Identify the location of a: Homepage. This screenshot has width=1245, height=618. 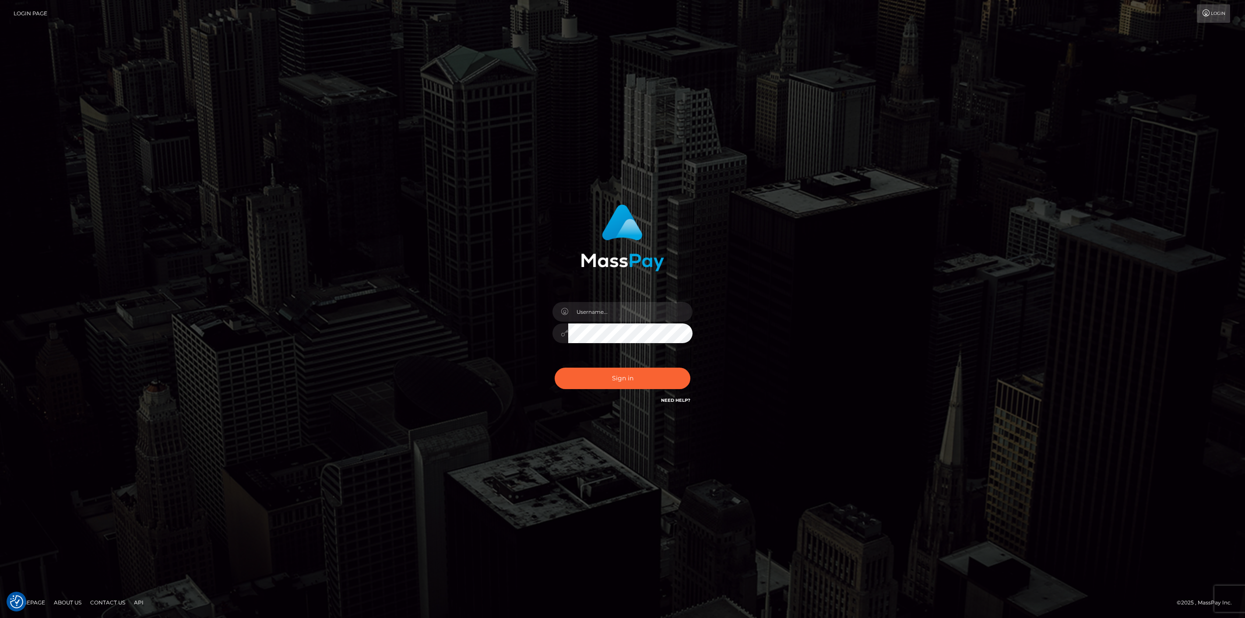
(29, 602).